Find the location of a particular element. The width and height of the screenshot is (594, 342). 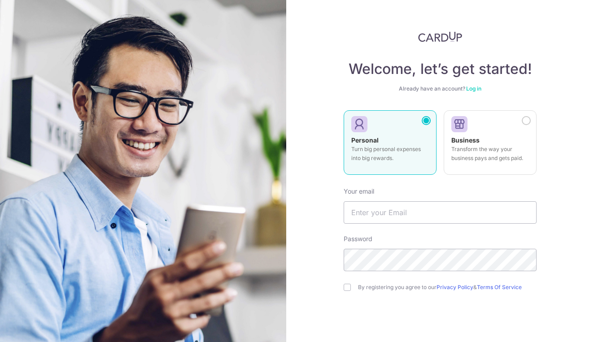

h4: Welcome, let’s get started! is located at coordinates (440, 69).